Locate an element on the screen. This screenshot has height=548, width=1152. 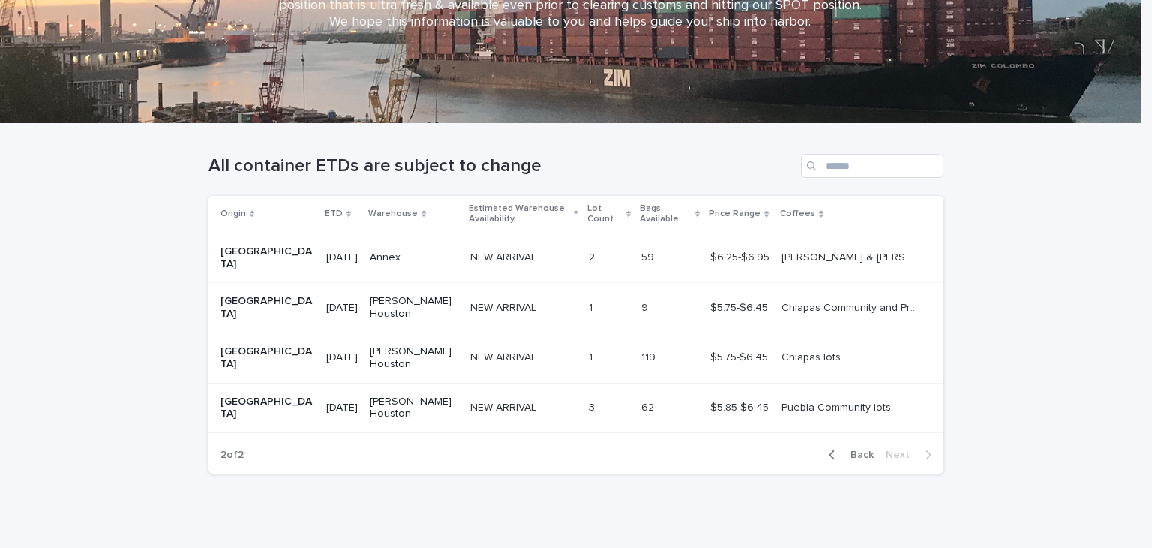
p: 9 is located at coordinates (646, 306).